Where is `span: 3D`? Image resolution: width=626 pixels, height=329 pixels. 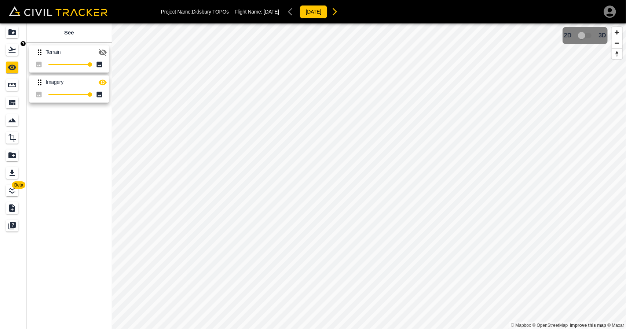
span: 3D is located at coordinates (603, 36).